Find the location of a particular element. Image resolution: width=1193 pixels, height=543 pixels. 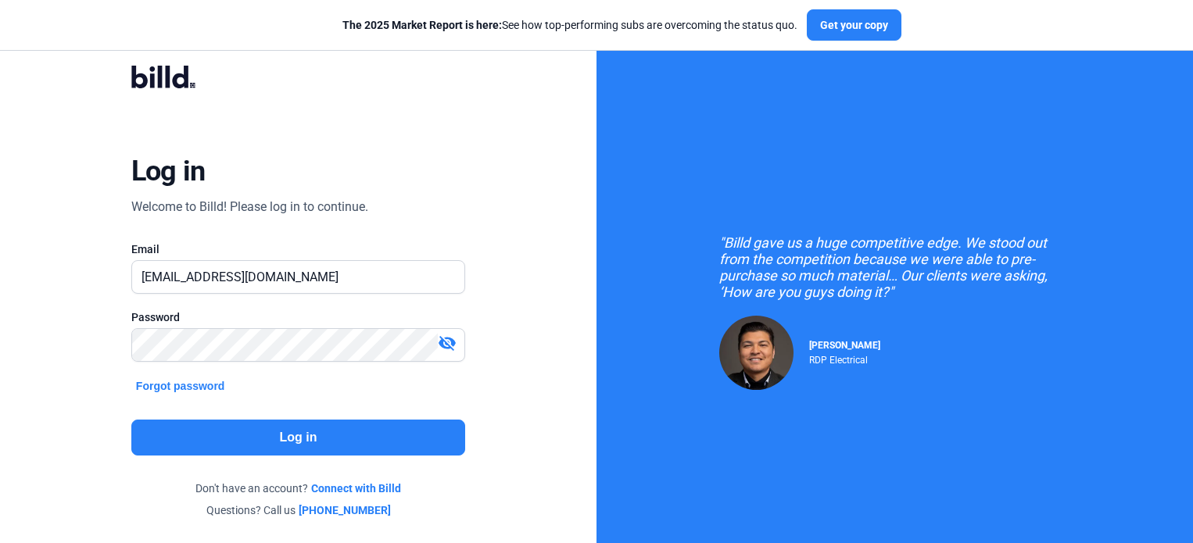

div: Password is located at coordinates (298, 317).